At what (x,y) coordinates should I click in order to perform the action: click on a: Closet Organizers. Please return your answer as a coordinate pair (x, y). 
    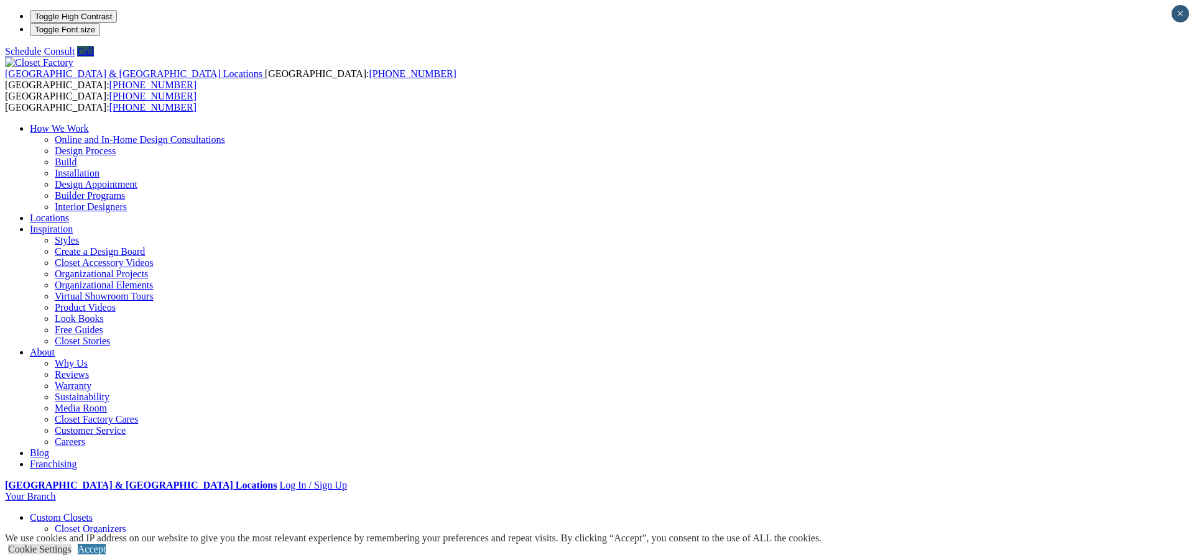
    Looking at the image, I should click on (90, 529).